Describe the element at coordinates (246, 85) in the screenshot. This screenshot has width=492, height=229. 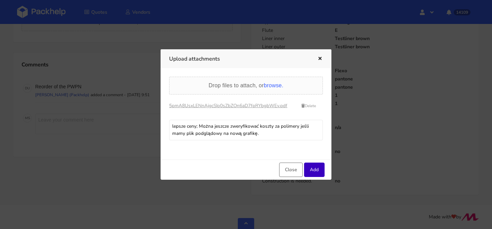
I see `span: Drop files to attach, or` at that location.